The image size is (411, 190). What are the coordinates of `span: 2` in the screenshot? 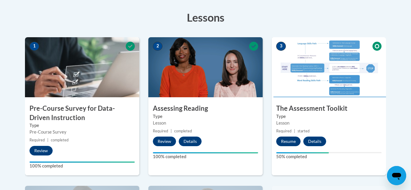 It's located at (158, 46).